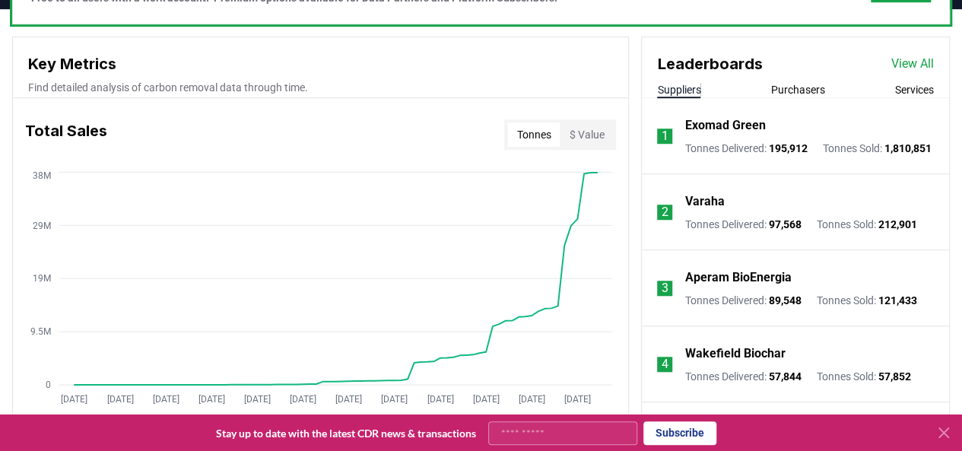  Describe the element at coordinates (787, 148) in the screenshot. I see `span: 195,912` at that location.